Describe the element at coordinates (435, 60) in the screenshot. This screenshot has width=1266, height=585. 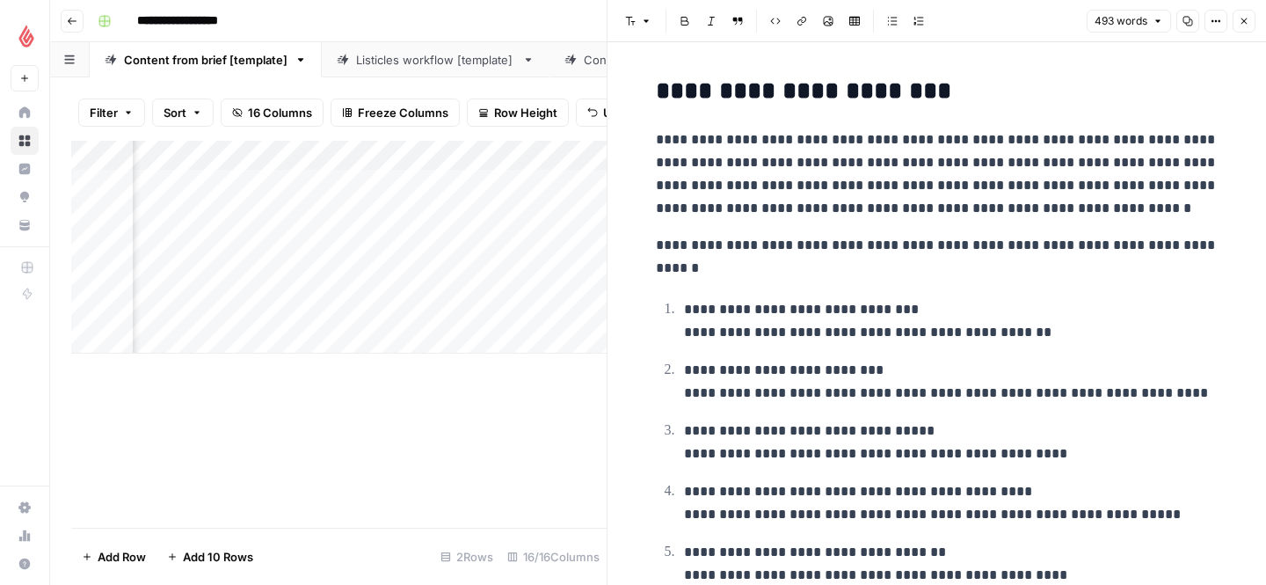
I see `a: Listicles workflow [template]` at that location.